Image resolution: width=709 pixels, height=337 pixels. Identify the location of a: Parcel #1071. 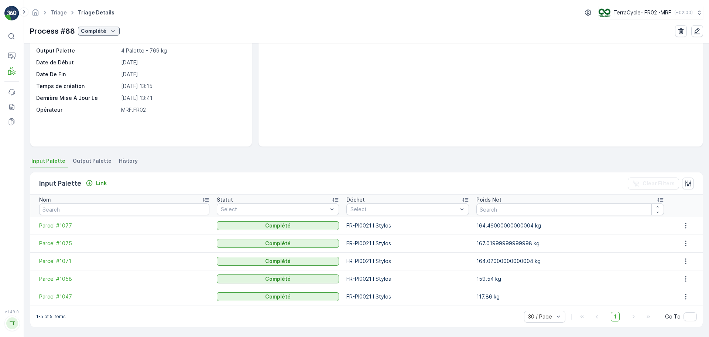
(124, 261).